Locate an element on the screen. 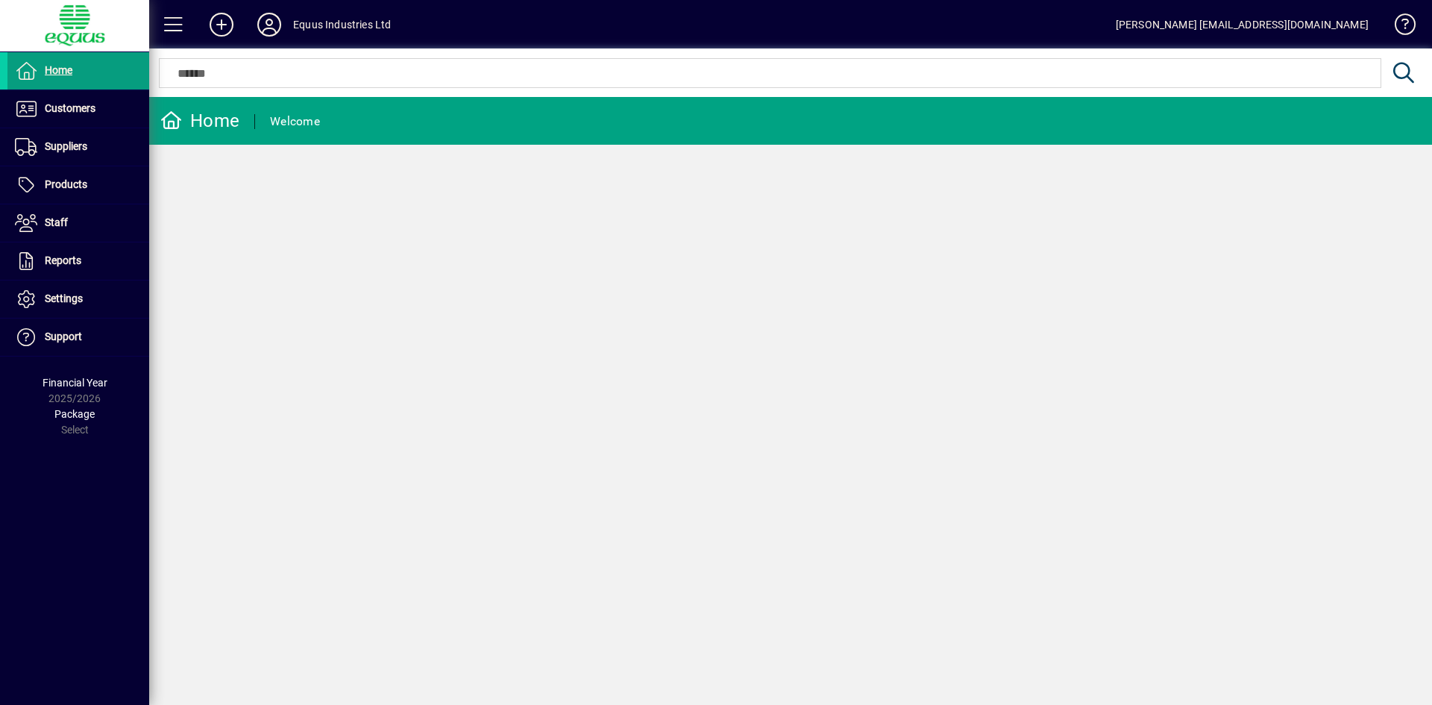  span: Settings is located at coordinates (63, 298).